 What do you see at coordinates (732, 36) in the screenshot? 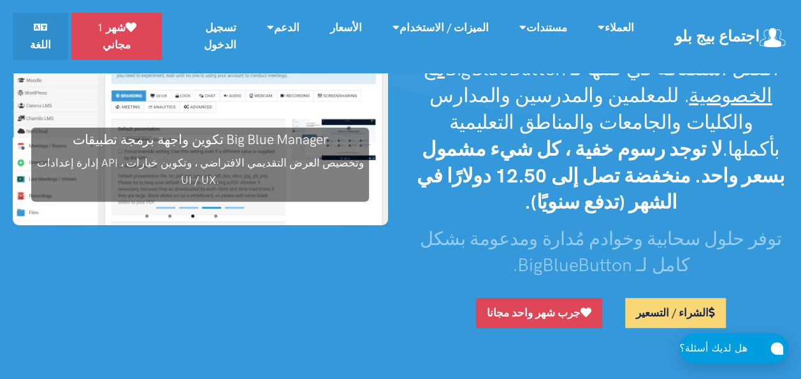
I see `a: اجتماع بيج بلو` at bounding box center [732, 36].